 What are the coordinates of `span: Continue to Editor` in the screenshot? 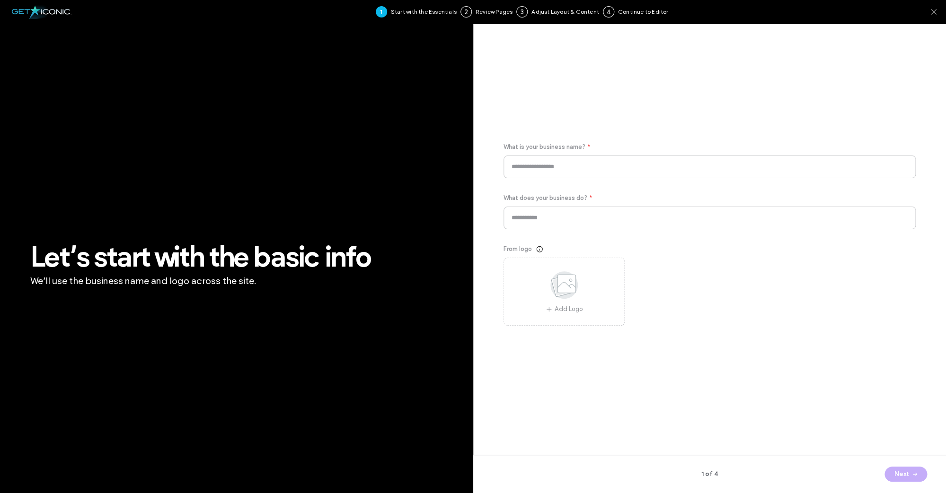 It's located at (643, 12).